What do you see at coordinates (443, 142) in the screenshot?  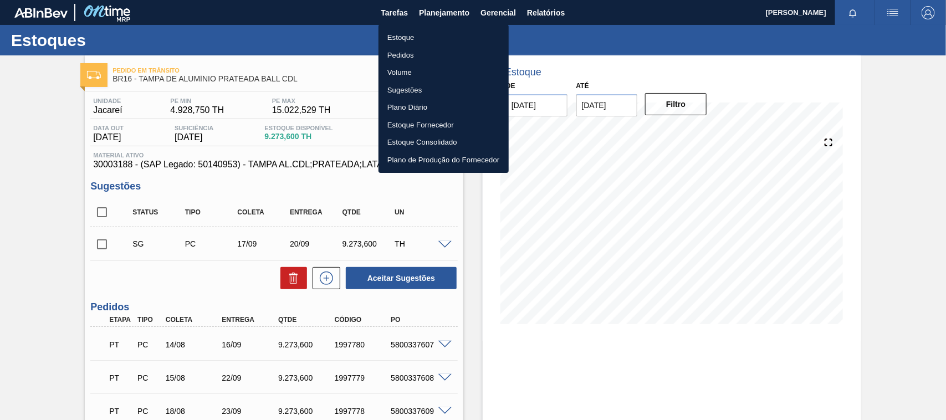 I see `li: Estoque Consolidado` at bounding box center [443, 142].